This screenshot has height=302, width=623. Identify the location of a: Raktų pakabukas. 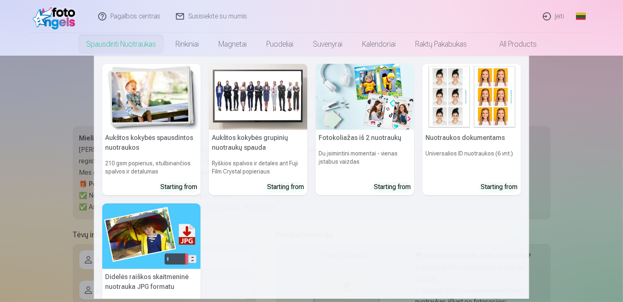
(441, 44).